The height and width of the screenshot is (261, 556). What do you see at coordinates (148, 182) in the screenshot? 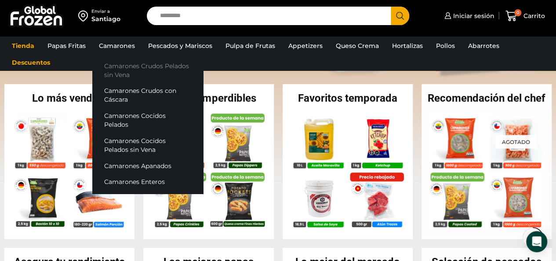
I see `a: Camarones Enteros` at bounding box center [148, 182].